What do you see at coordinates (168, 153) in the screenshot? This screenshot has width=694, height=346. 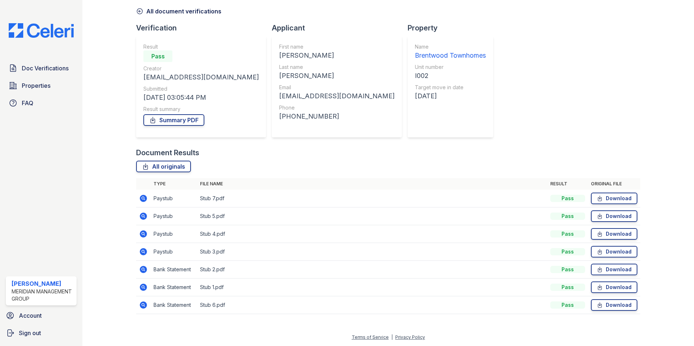 I see `div: Document Results` at bounding box center [168, 153].